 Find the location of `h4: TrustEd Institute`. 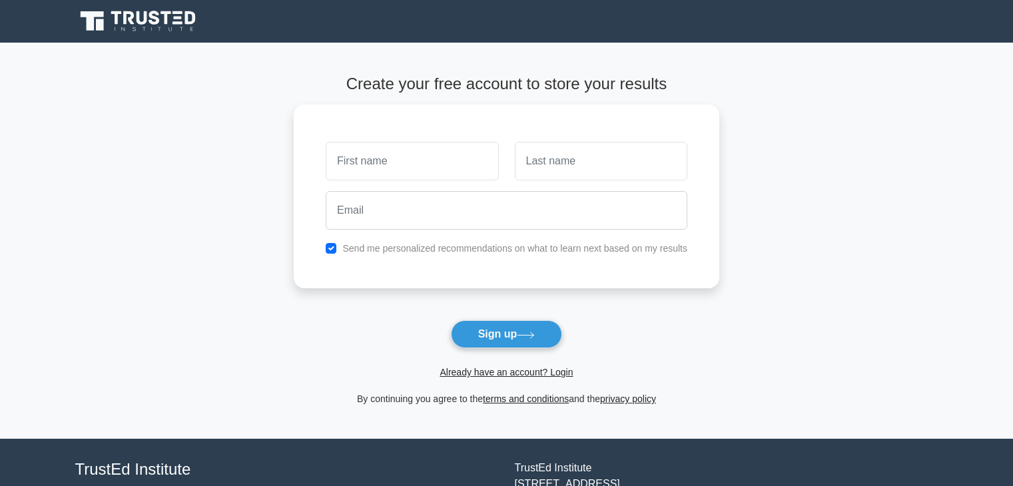

h4: TrustEd Institute is located at coordinates (287, 469).